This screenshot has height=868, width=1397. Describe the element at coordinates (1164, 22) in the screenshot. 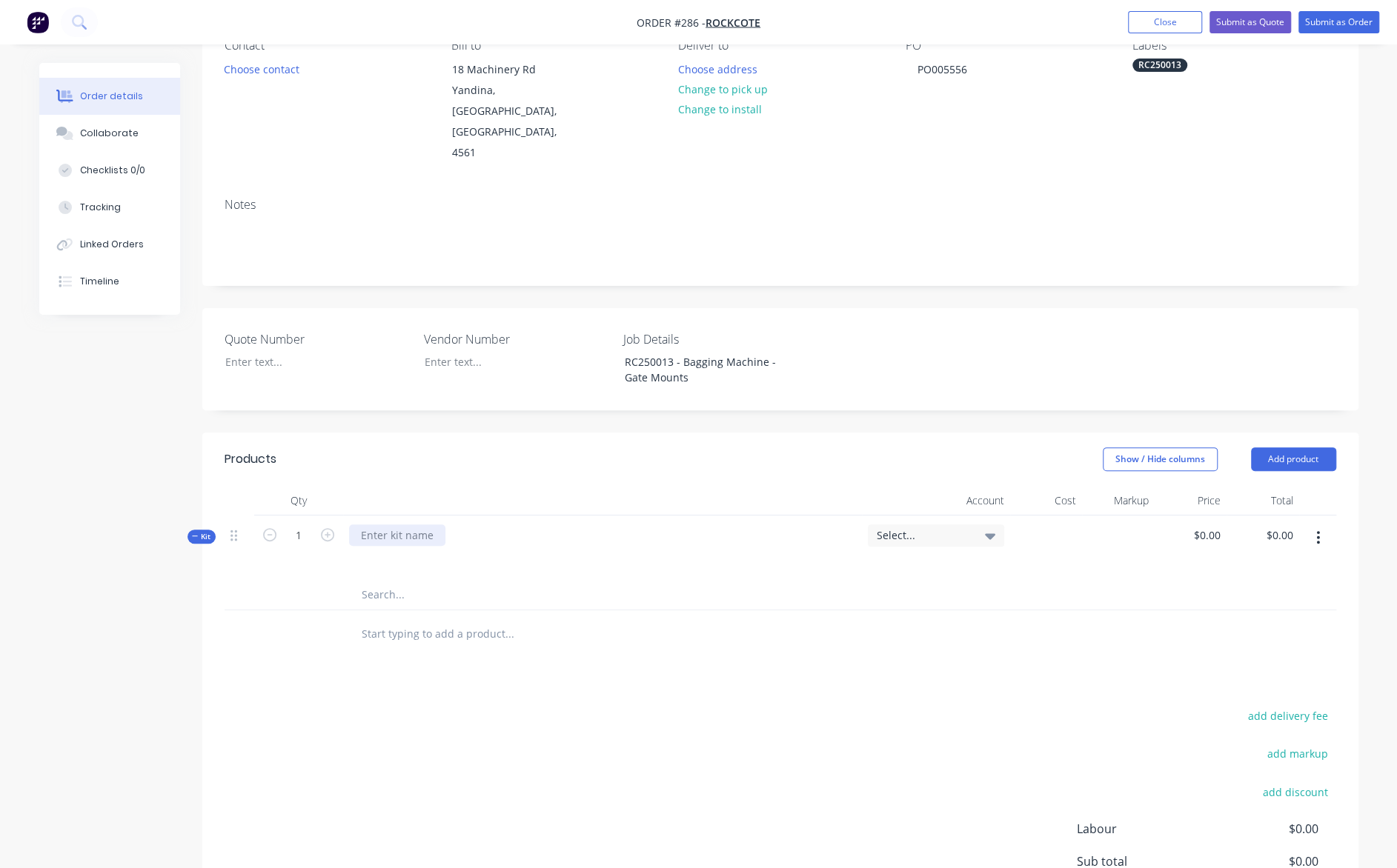

I see `button: Close` at that location.